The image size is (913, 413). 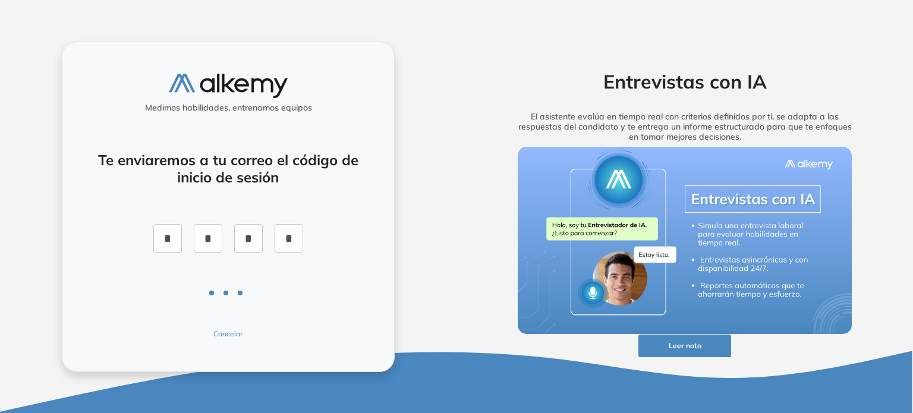 What do you see at coordinates (228, 86) in the screenshot?
I see `img: logo-alkemy` at bounding box center [228, 86].